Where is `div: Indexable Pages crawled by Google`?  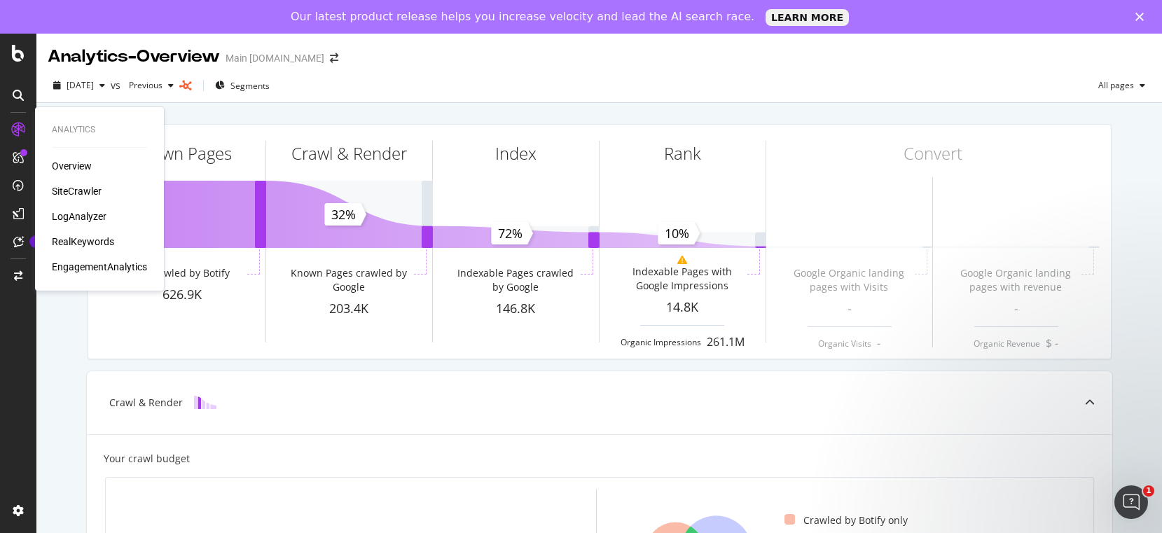
div: Indexable Pages crawled by Google is located at coordinates (515, 280).